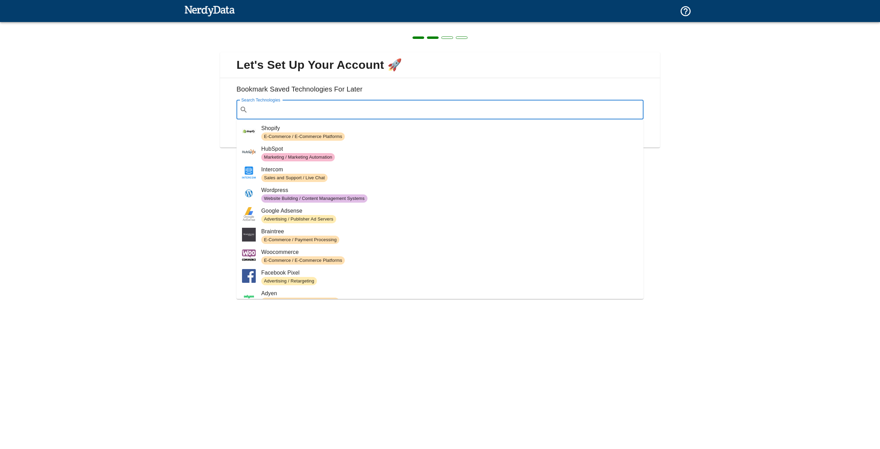  Describe the element at coordinates (209, 11) in the screenshot. I see `img: NerdyData.com` at that location.